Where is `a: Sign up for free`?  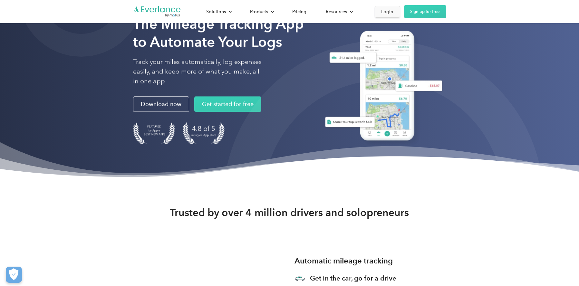 a: Sign up for free is located at coordinates (425, 12).